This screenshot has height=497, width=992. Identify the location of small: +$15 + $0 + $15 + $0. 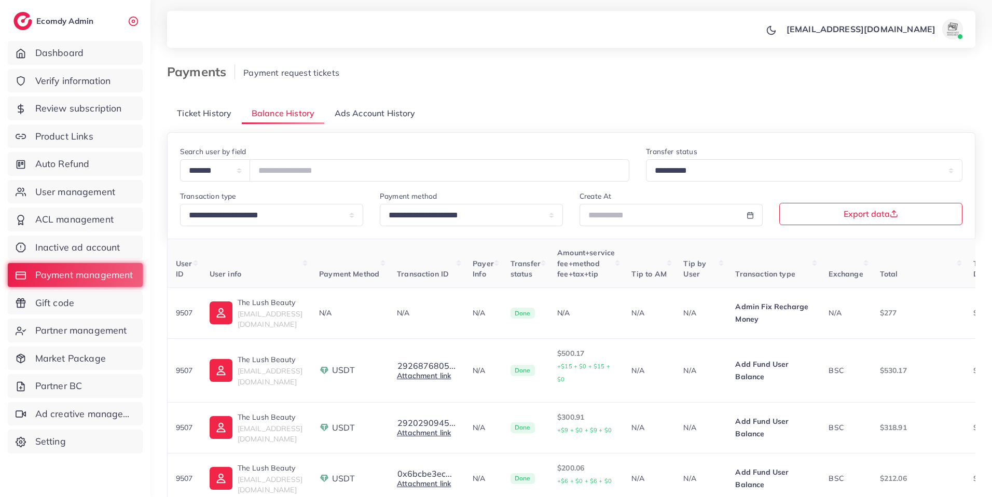
(583, 372).